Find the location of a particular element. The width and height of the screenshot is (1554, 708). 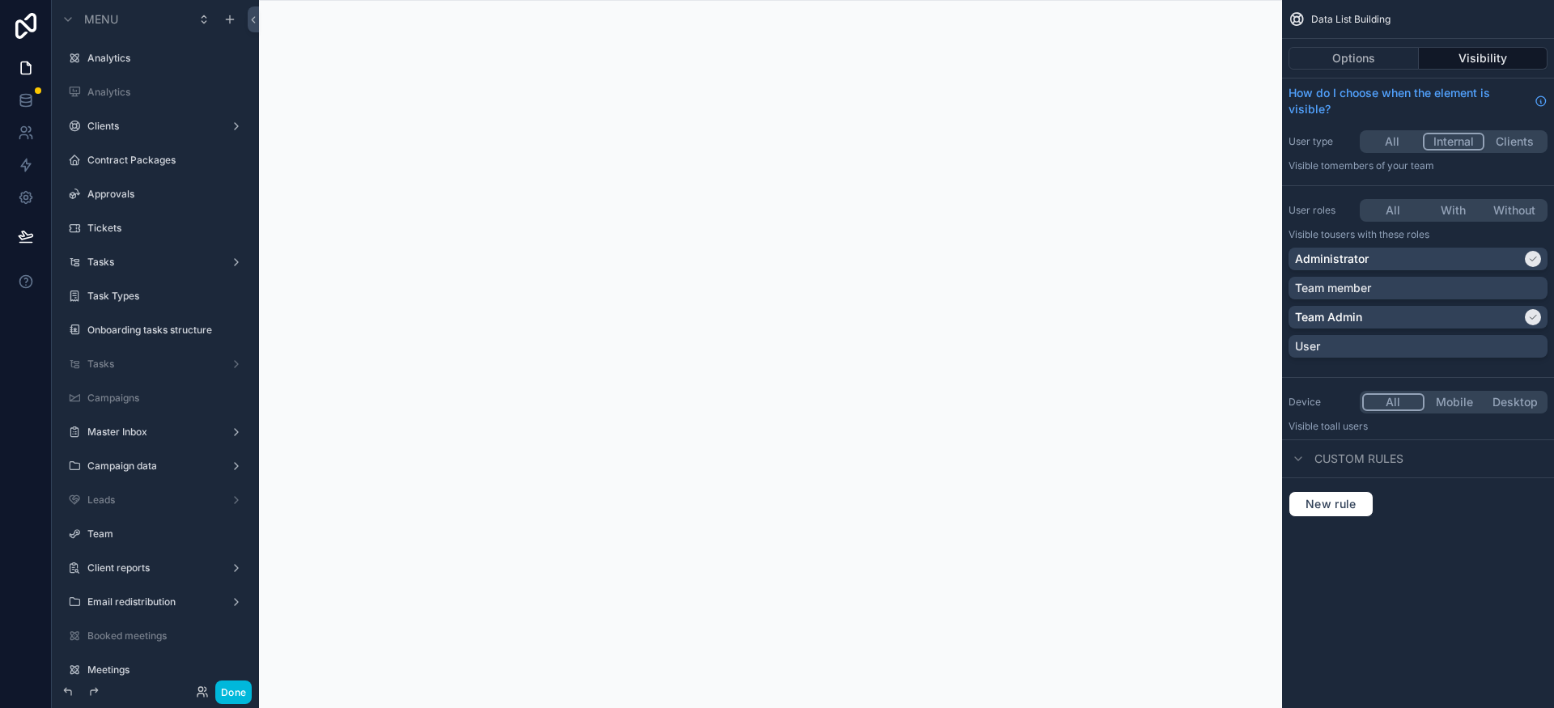

a: Client reports is located at coordinates (152, 568).